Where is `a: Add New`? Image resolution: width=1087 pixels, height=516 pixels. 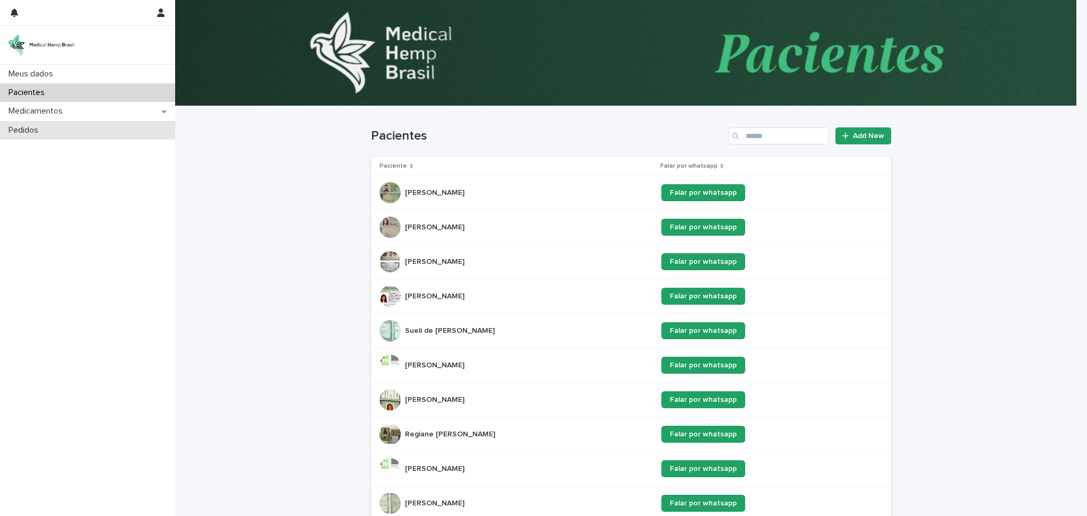
a: Add New is located at coordinates (863, 136).